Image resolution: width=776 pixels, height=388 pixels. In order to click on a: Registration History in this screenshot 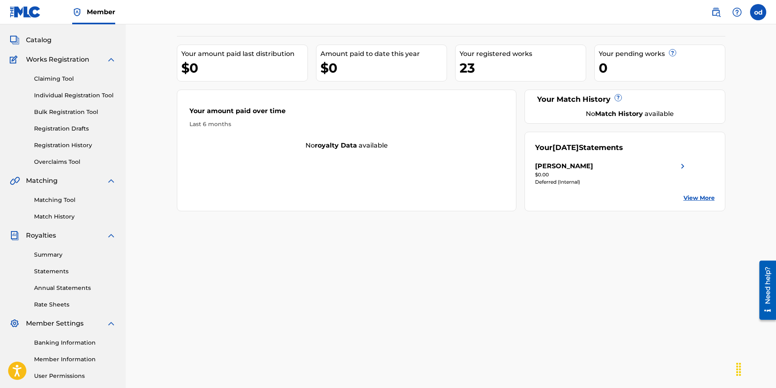, I will do `click(75, 145)`.